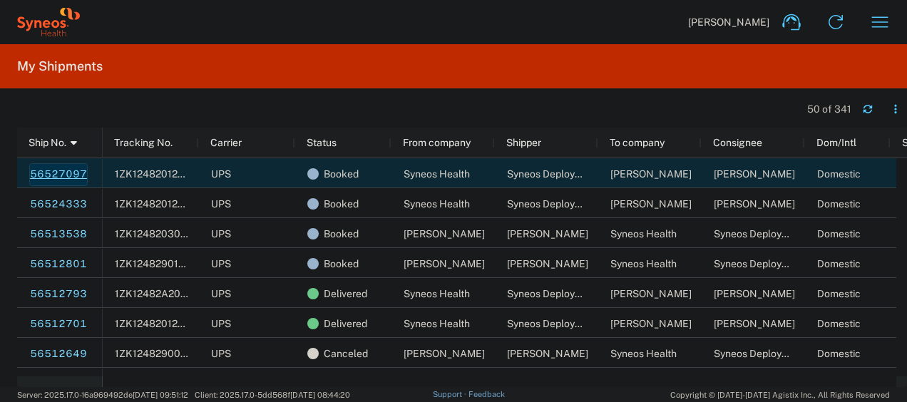 The image size is (907, 402). What do you see at coordinates (168, 204) in the screenshot?
I see `span: 1ZK124820124738056` at bounding box center [168, 204].